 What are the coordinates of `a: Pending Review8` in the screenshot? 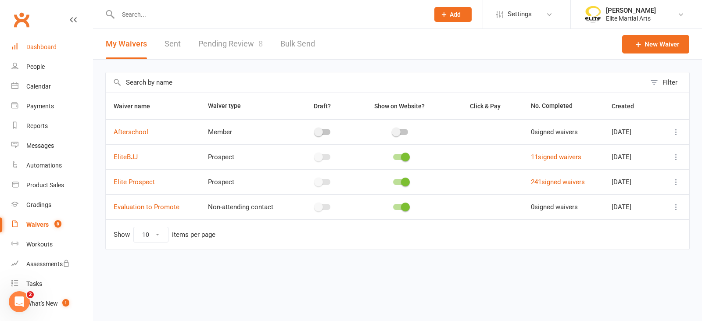 It's located at (230, 44).